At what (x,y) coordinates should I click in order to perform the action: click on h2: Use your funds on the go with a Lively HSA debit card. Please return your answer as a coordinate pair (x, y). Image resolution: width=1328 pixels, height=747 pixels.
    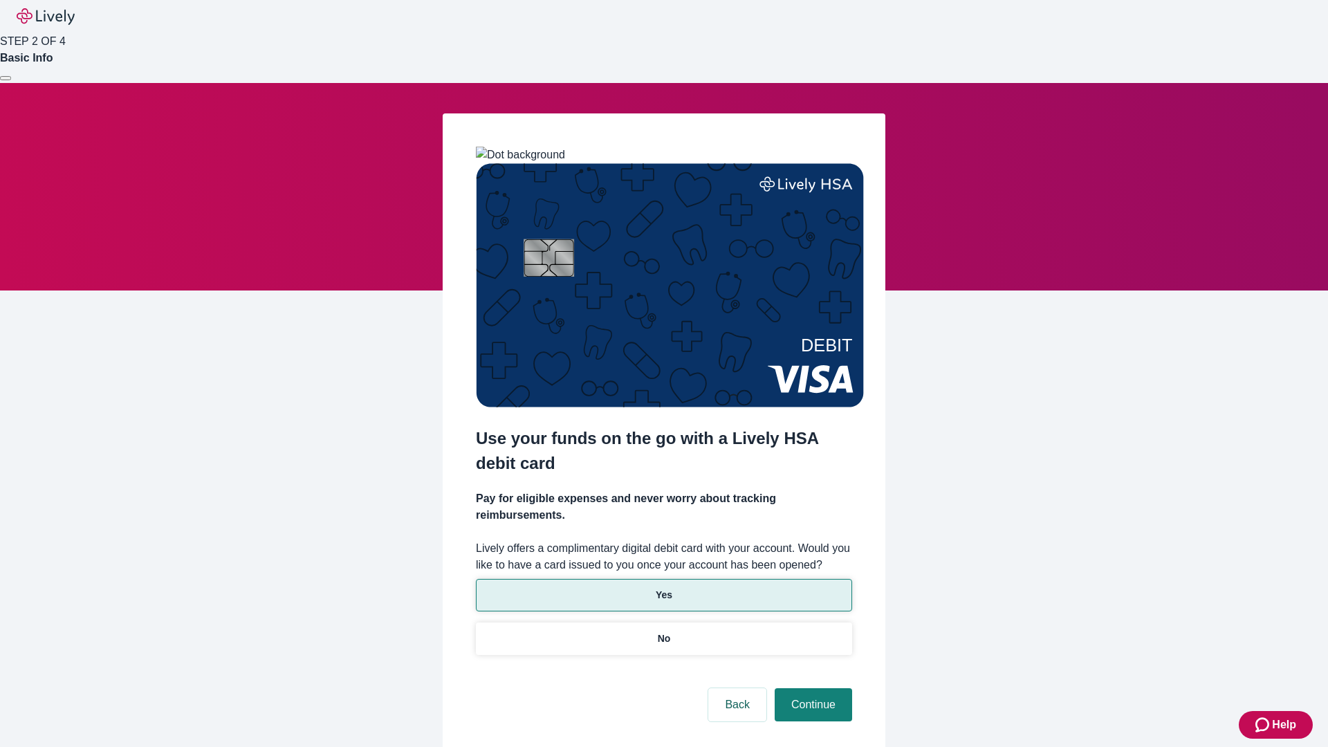
    Looking at the image, I should click on (664, 451).